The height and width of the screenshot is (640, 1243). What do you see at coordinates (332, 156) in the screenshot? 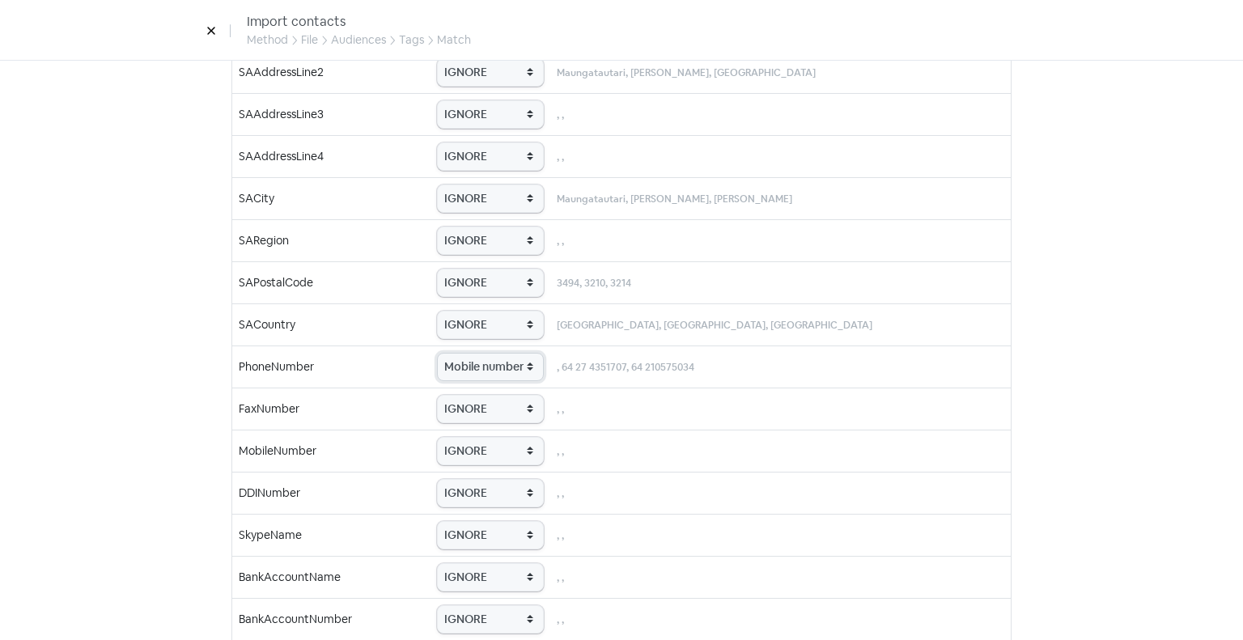
I see `td: SAAddressLine4` at bounding box center [332, 156].